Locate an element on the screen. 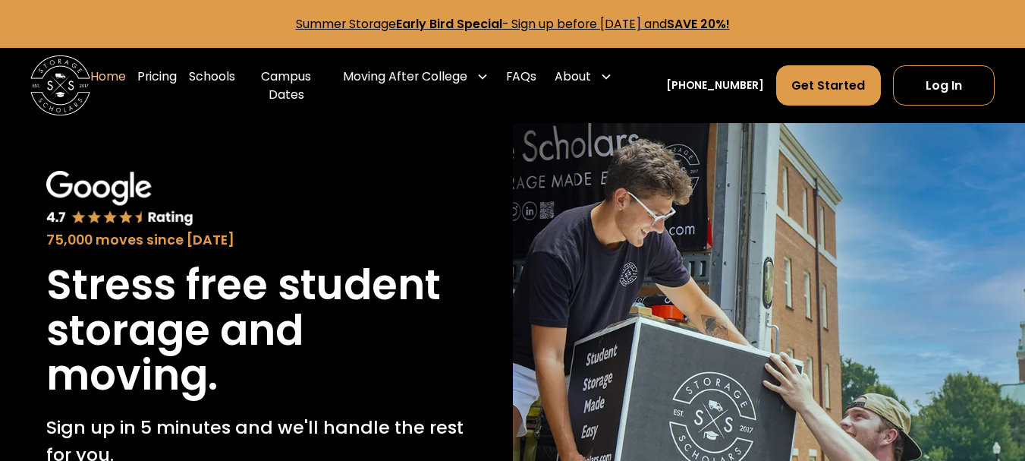 This screenshot has height=461, width=1025. h1: Stress free student storage and moving. is located at coordinates (257, 330).